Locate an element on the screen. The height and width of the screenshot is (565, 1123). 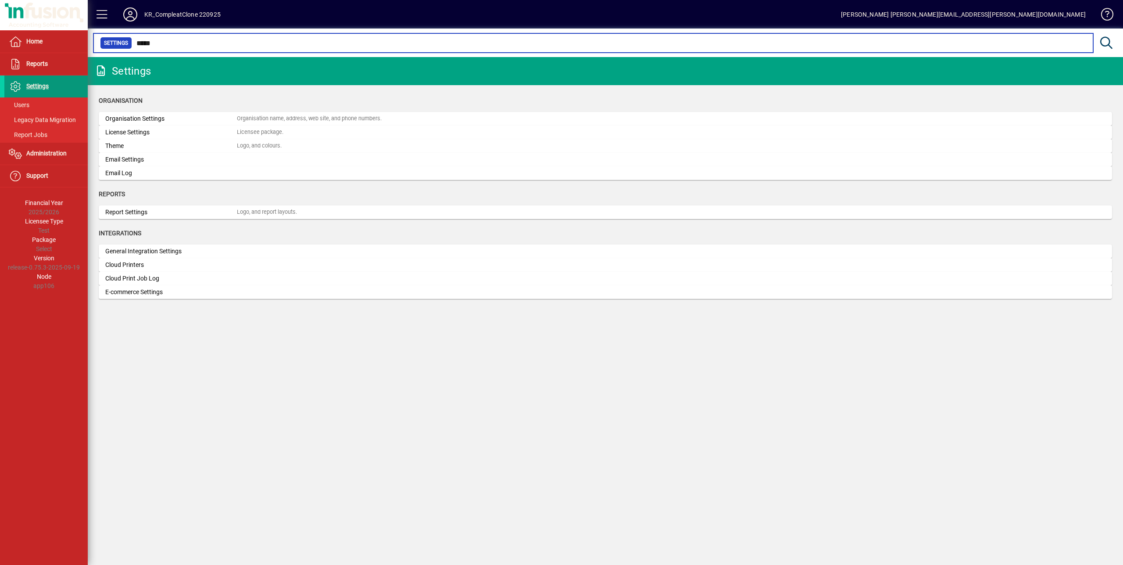
a: License SettingsLicensee package. is located at coordinates (605, 132).